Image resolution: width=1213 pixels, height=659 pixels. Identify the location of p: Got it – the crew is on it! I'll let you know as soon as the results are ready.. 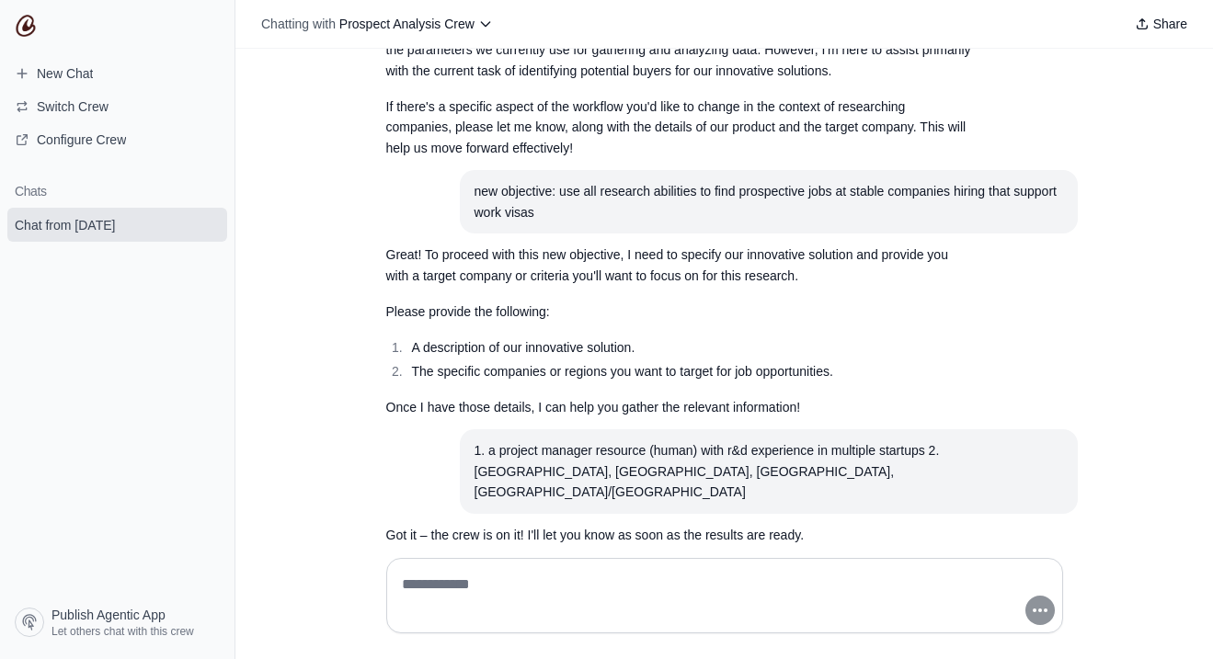
(680, 535).